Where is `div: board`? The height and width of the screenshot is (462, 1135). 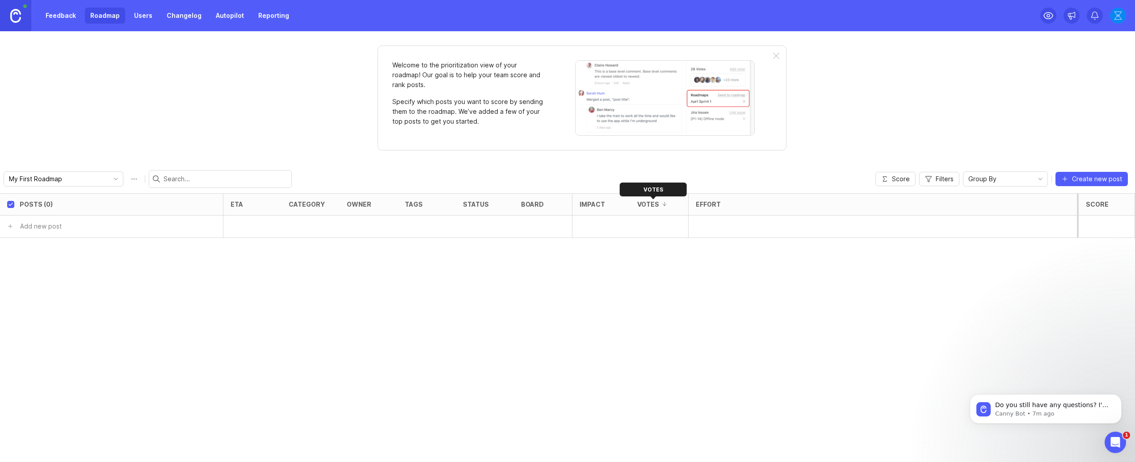 div: board is located at coordinates (532, 204).